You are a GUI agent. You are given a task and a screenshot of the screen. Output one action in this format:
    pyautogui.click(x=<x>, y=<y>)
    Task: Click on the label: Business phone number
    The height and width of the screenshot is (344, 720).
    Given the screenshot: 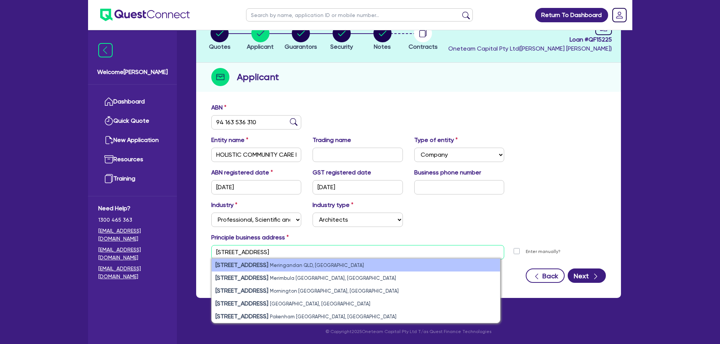 What is the action you would take?
    pyautogui.click(x=448, y=173)
    